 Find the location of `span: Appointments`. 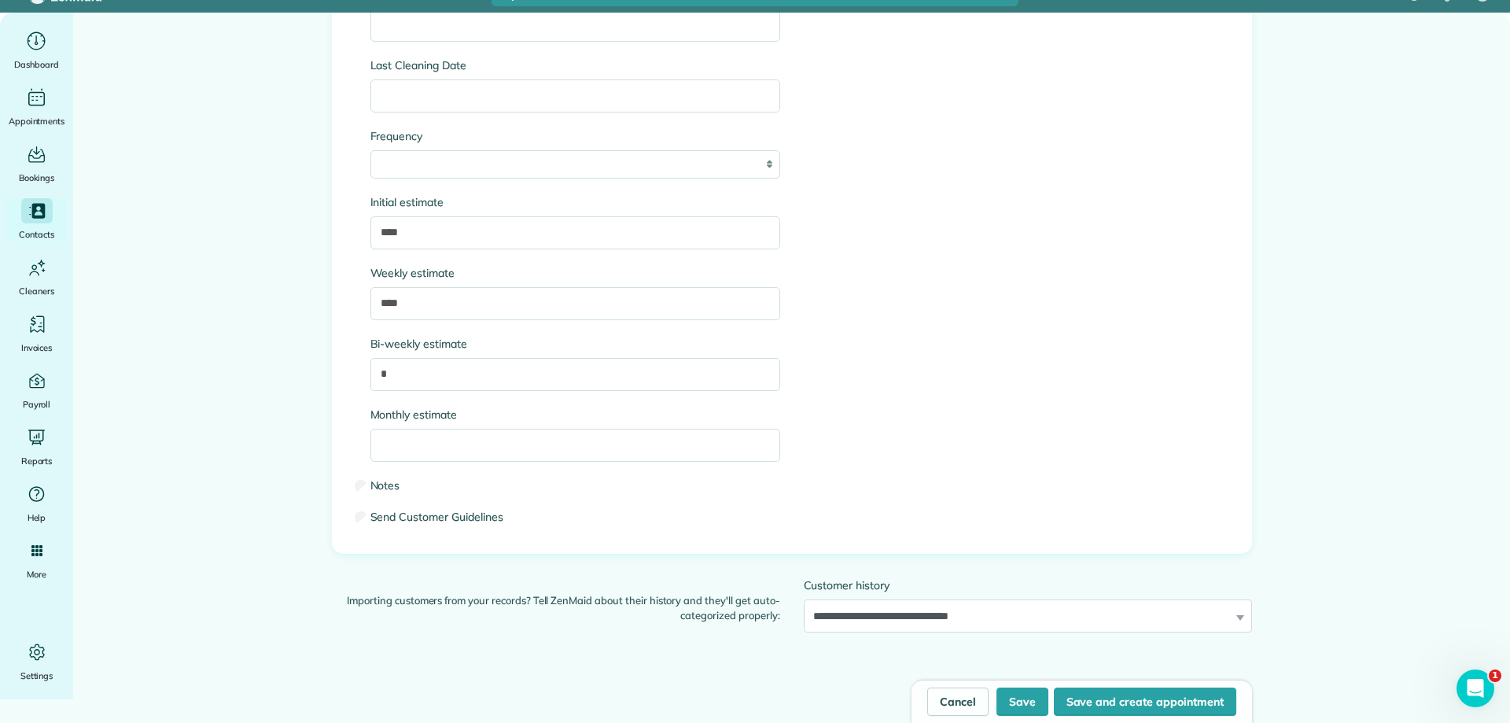

span: Appointments is located at coordinates (37, 121).